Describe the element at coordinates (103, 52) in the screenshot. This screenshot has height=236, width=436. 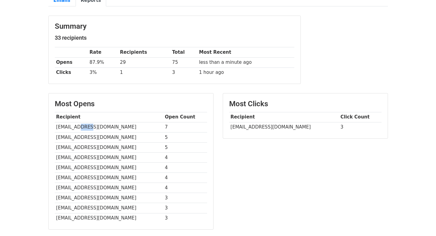
I see `th: Rate` at that location.